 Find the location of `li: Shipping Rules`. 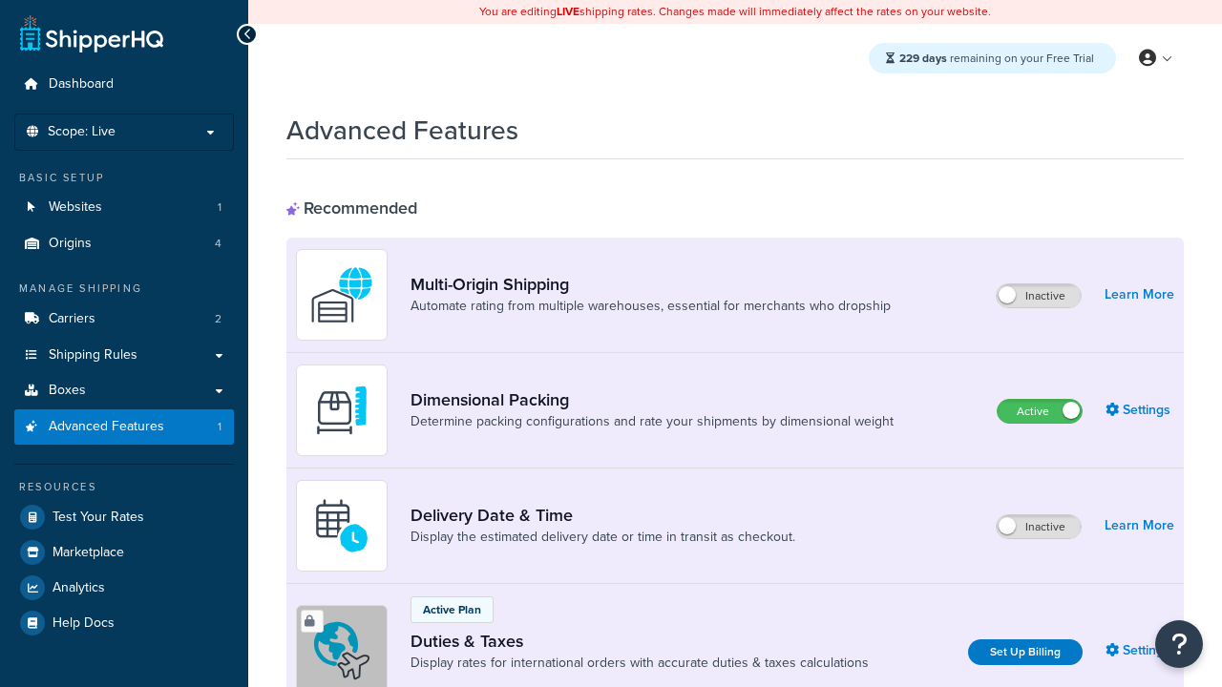

li: Shipping Rules is located at coordinates (124, 355).